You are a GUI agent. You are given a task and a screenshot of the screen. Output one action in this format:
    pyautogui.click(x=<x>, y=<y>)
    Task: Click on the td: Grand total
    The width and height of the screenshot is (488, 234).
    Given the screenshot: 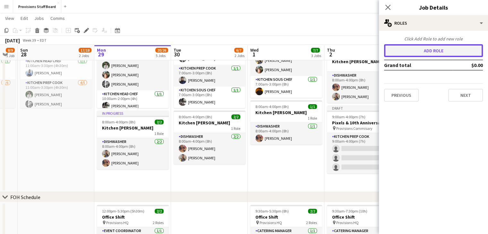 What is the action you would take?
    pyautogui.click(x=418, y=65)
    